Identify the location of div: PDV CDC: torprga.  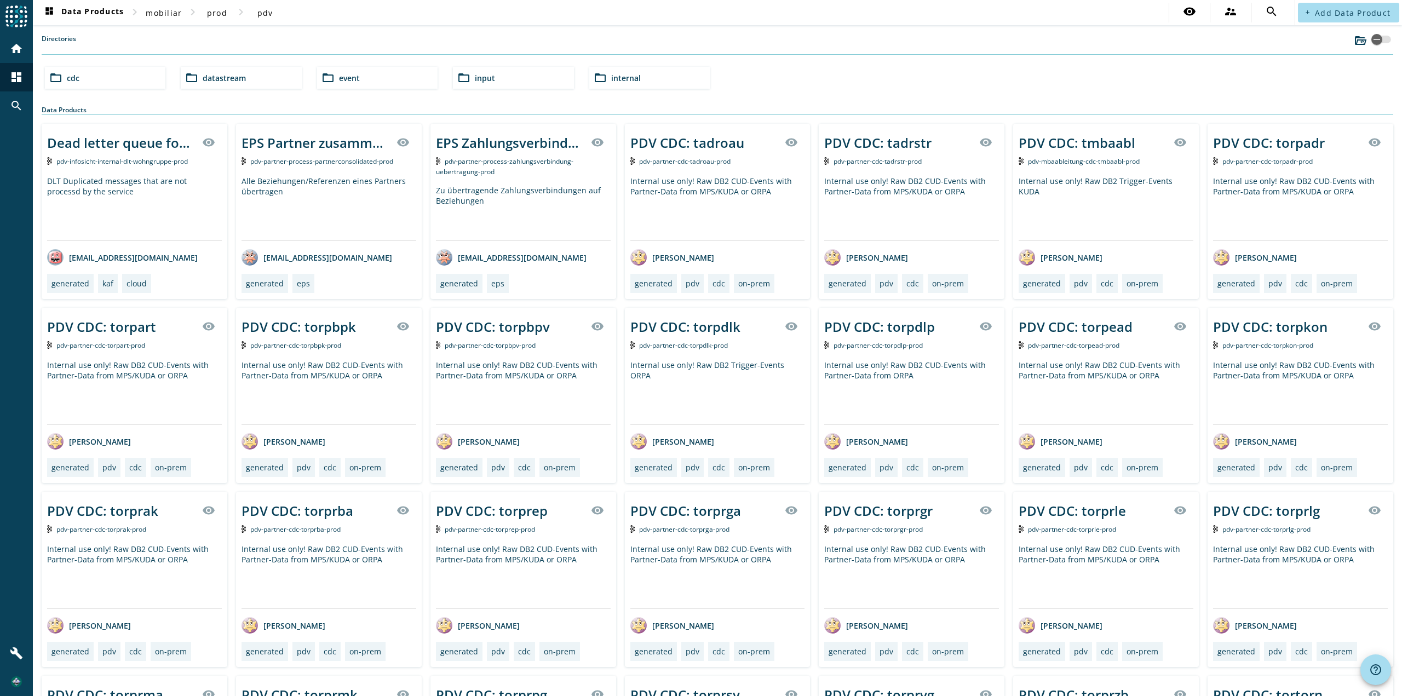
(686, 510).